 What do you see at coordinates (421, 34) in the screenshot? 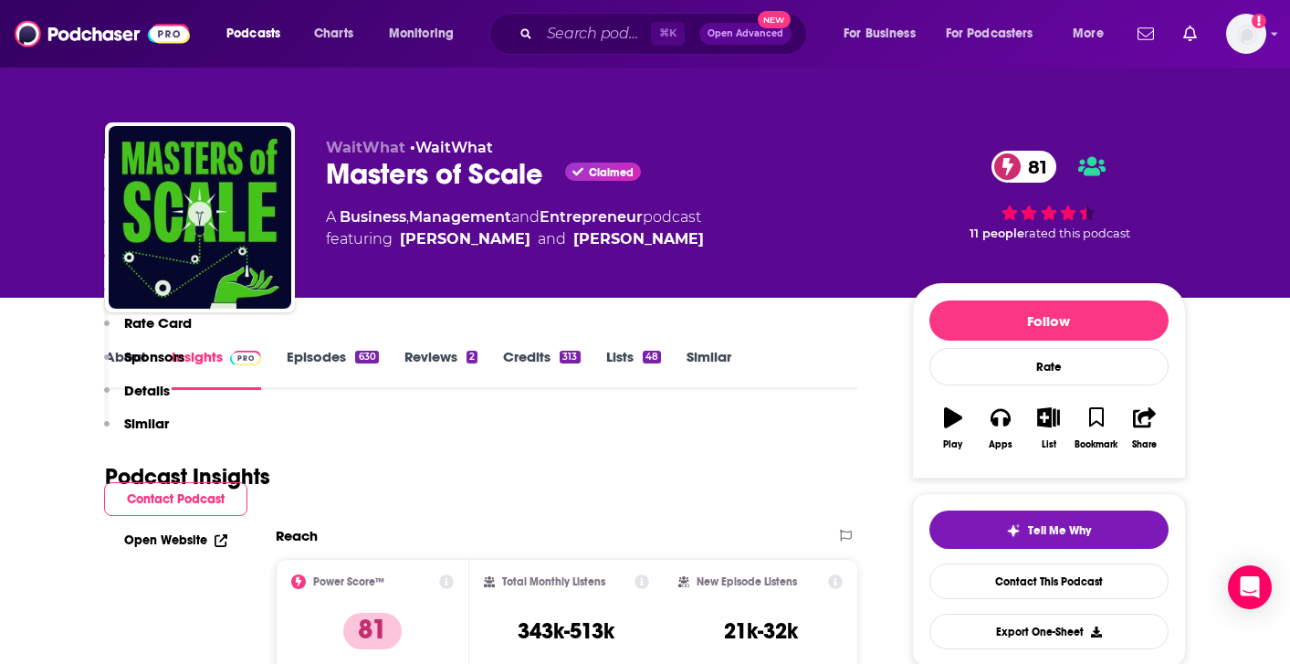
I see `span: Monitoring` at bounding box center [421, 34].